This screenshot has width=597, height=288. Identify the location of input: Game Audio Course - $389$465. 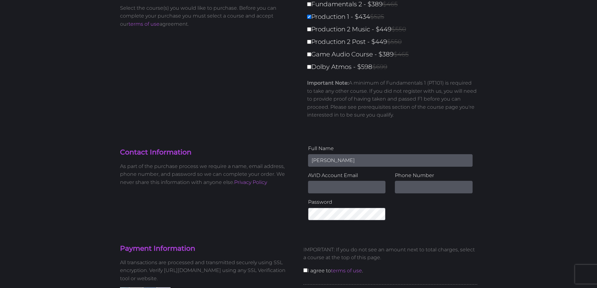
(309, 54).